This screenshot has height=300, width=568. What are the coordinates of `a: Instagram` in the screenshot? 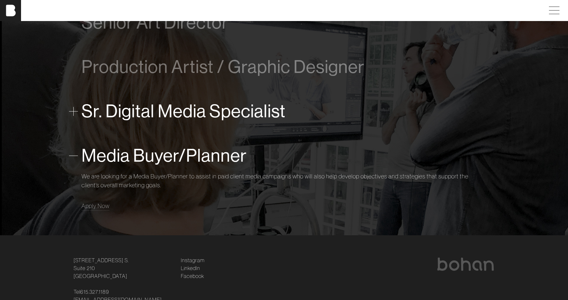 It's located at (193, 260).